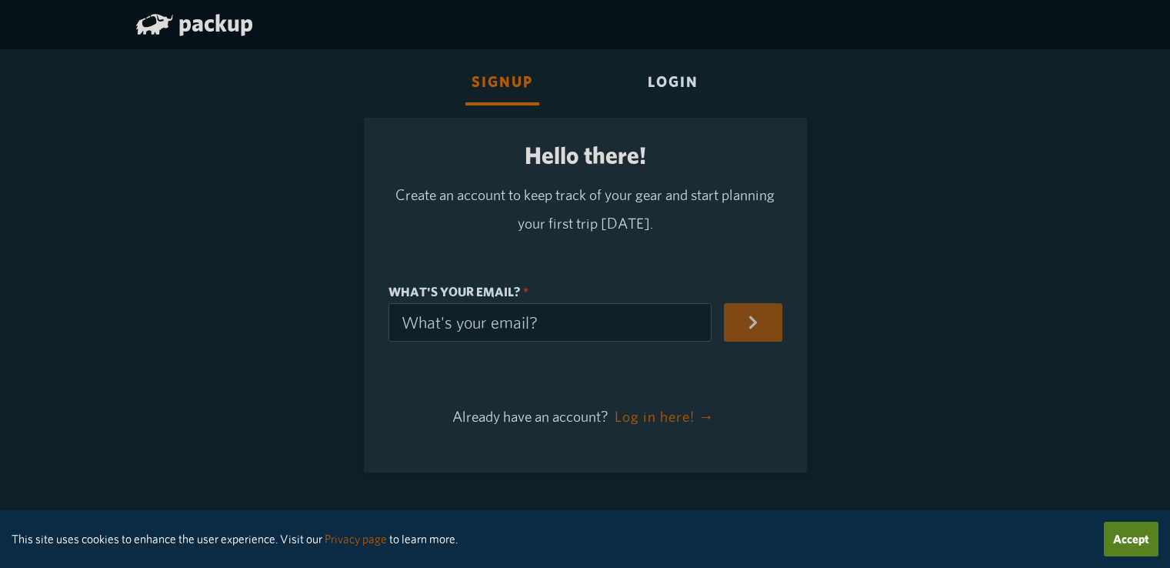 The width and height of the screenshot is (1170, 568). What do you see at coordinates (585, 155) in the screenshot?
I see `h2: Hello there!` at bounding box center [585, 155].